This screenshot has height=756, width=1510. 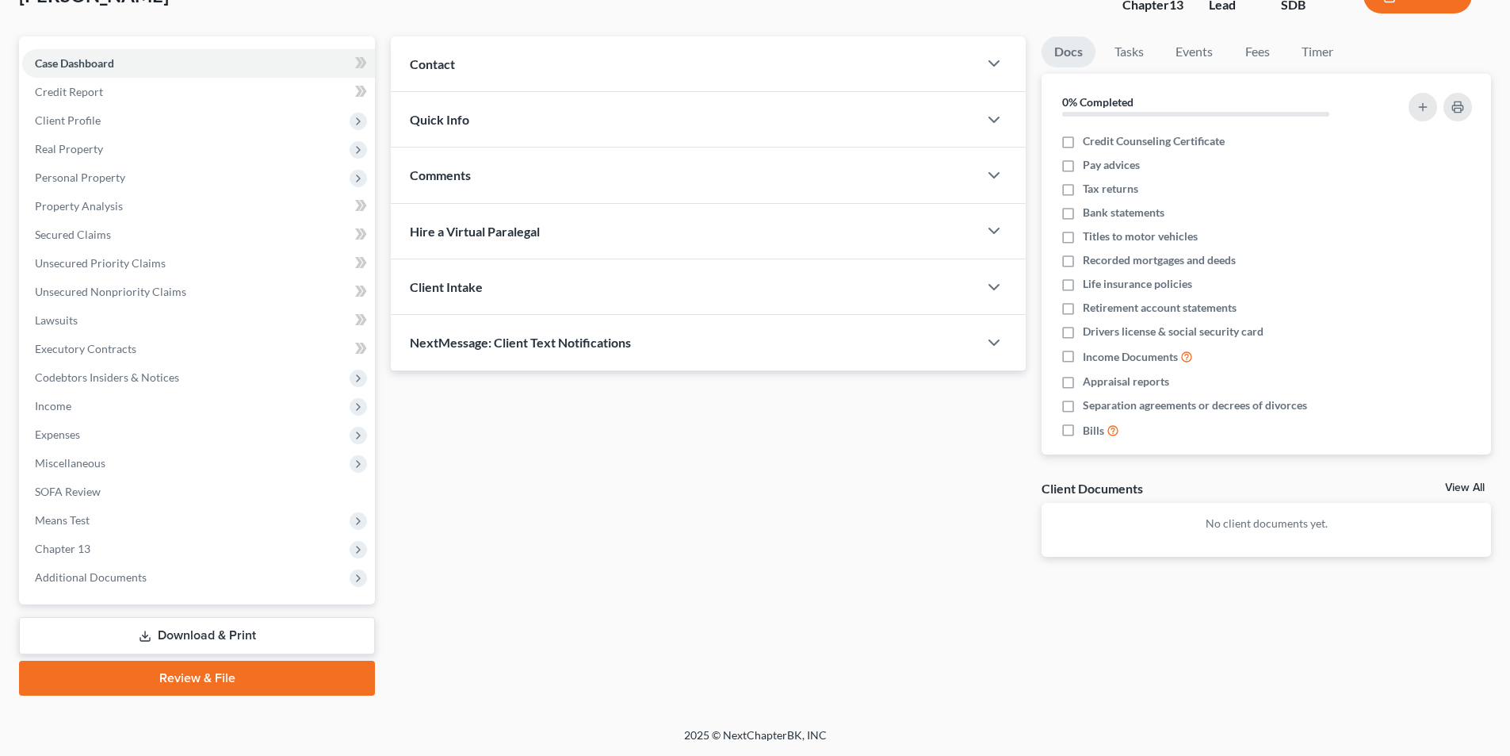 What do you see at coordinates (198, 235) in the screenshot?
I see `a: Secured Claims` at bounding box center [198, 235].